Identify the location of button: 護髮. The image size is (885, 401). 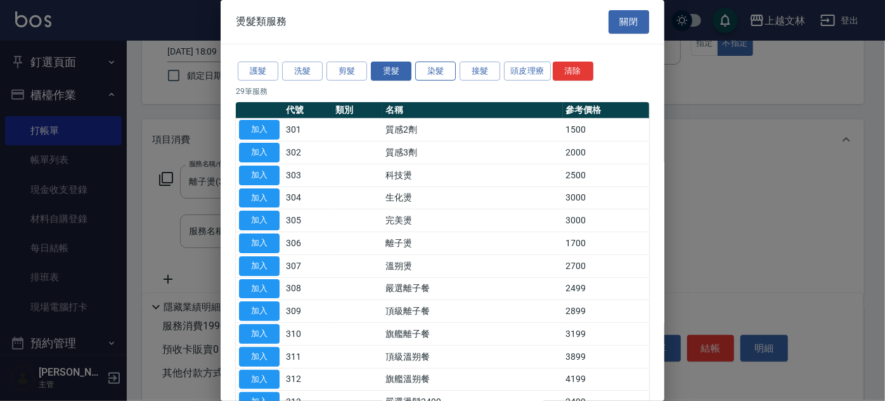
(258, 71).